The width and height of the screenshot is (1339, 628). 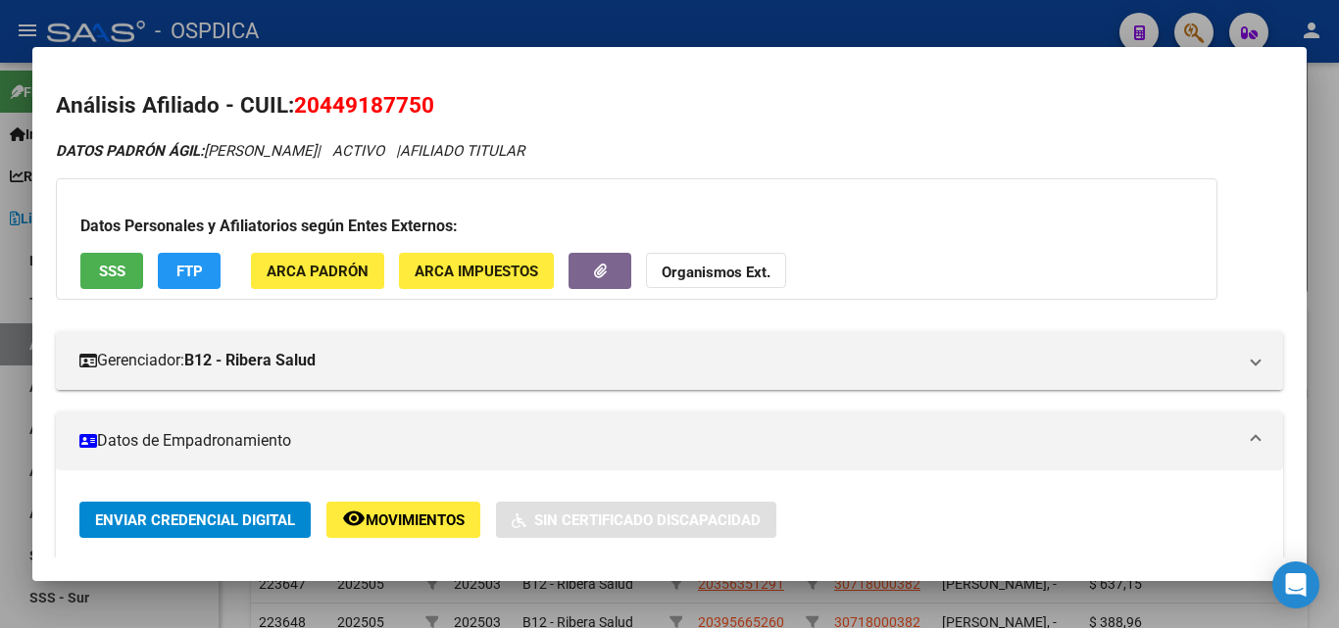 I want to click on mat-panel-title: Gerenciador:, so click(x=658, y=361).